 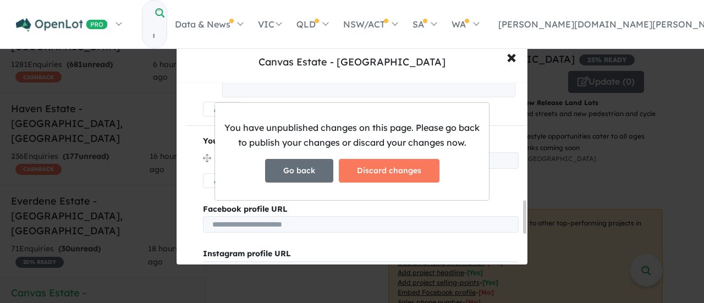 What do you see at coordinates (209, 24) in the screenshot?
I see `a: Data & News` at bounding box center [209, 24].